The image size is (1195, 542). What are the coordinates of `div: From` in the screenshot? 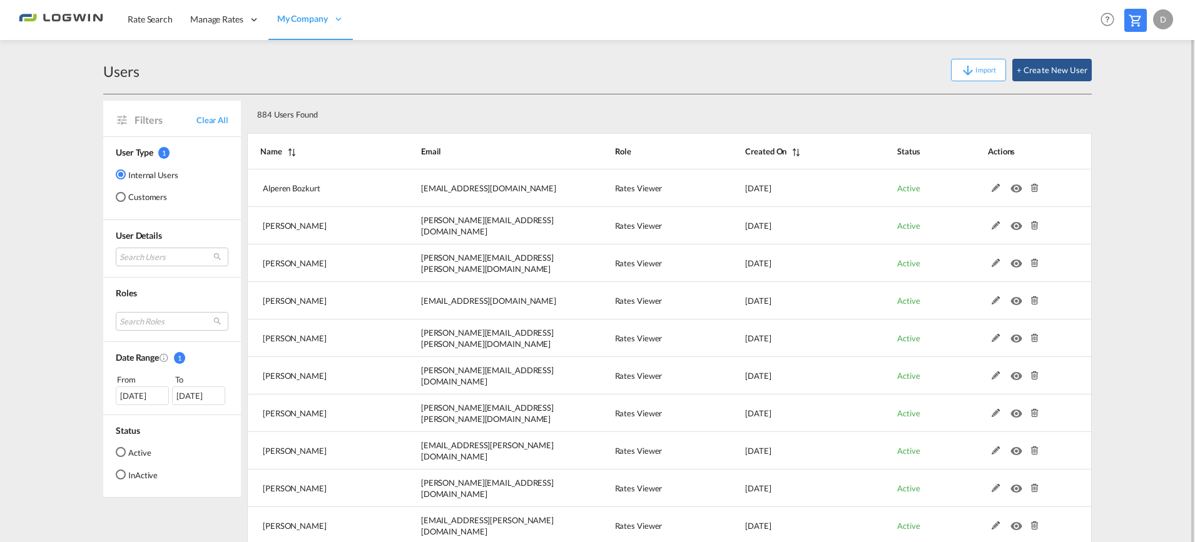 It's located at (143, 380).